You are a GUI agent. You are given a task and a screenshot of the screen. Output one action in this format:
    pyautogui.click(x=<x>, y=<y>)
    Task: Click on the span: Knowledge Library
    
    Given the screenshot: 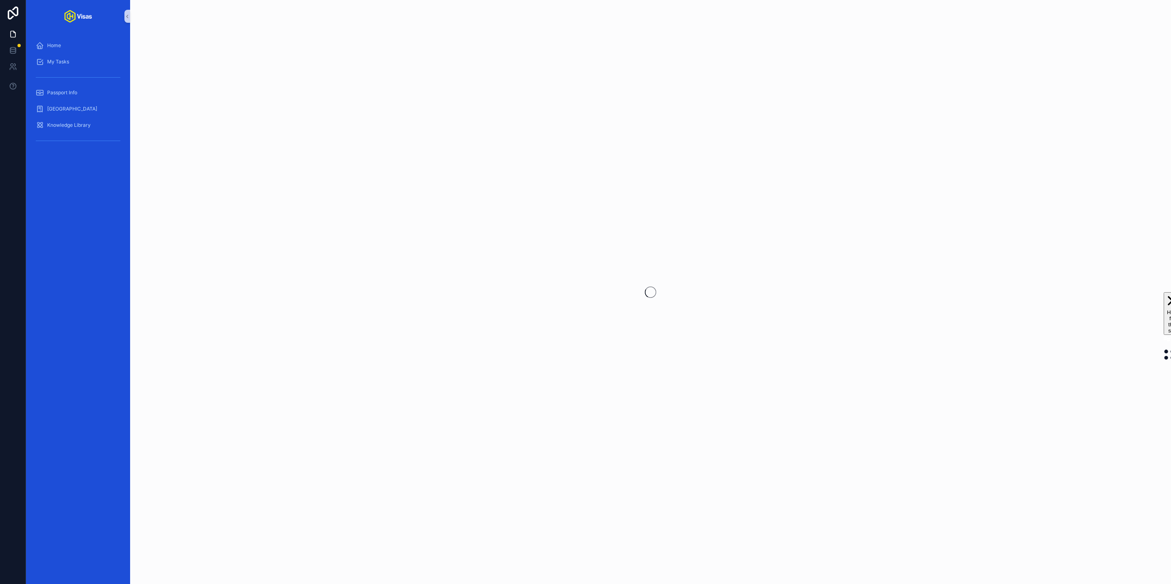 What is the action you would take?
    pyautogui.click(x=69, y=125)
    